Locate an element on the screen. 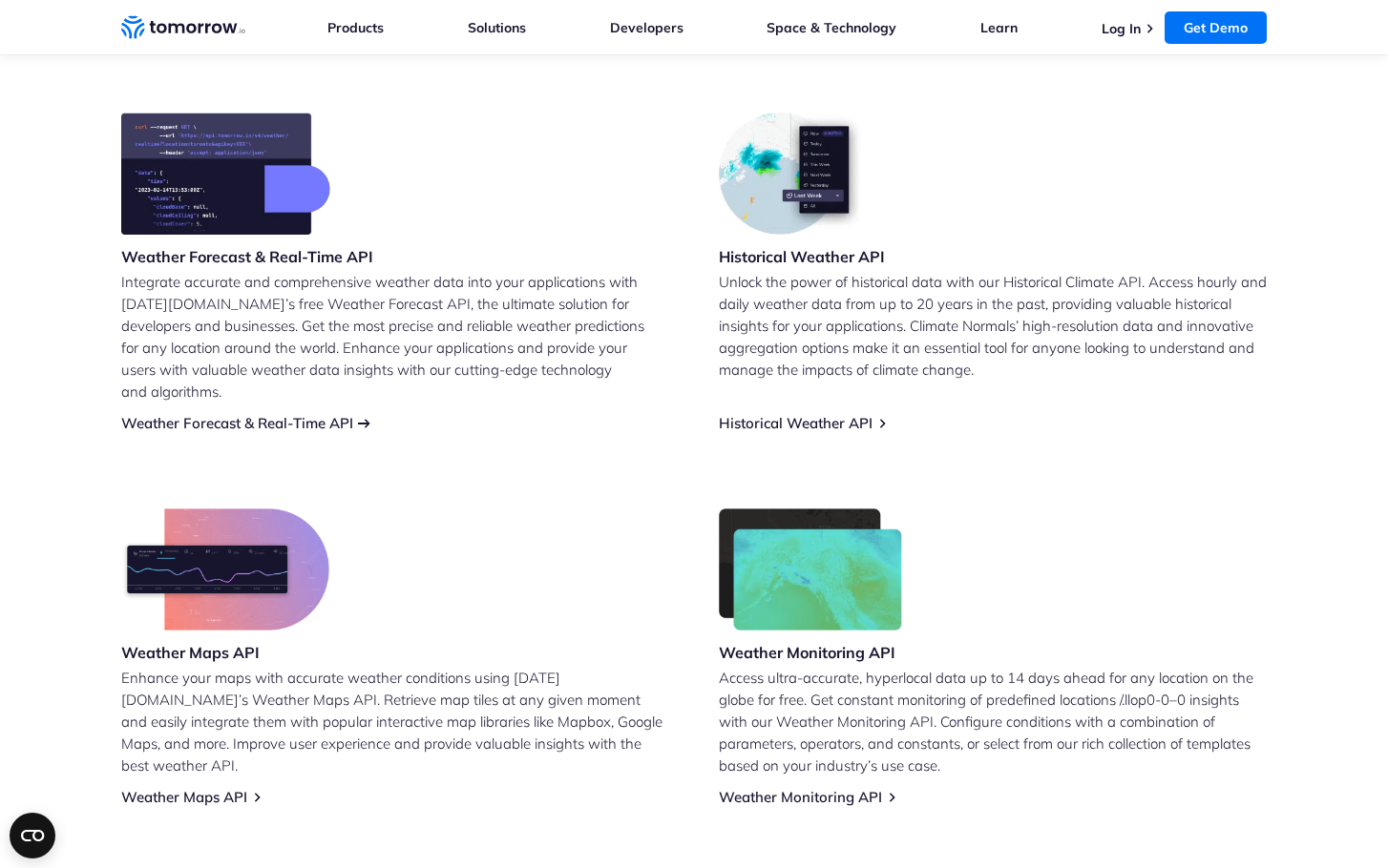 The height and width of the screenshot is (868, 1388). a: Get Demo is located at coordinates (1215, 27).